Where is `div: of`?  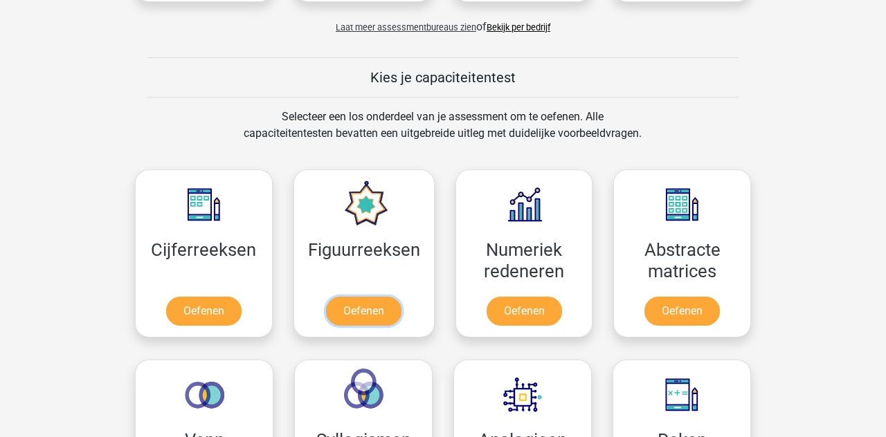 div: of is located at coordinates (443, 21).